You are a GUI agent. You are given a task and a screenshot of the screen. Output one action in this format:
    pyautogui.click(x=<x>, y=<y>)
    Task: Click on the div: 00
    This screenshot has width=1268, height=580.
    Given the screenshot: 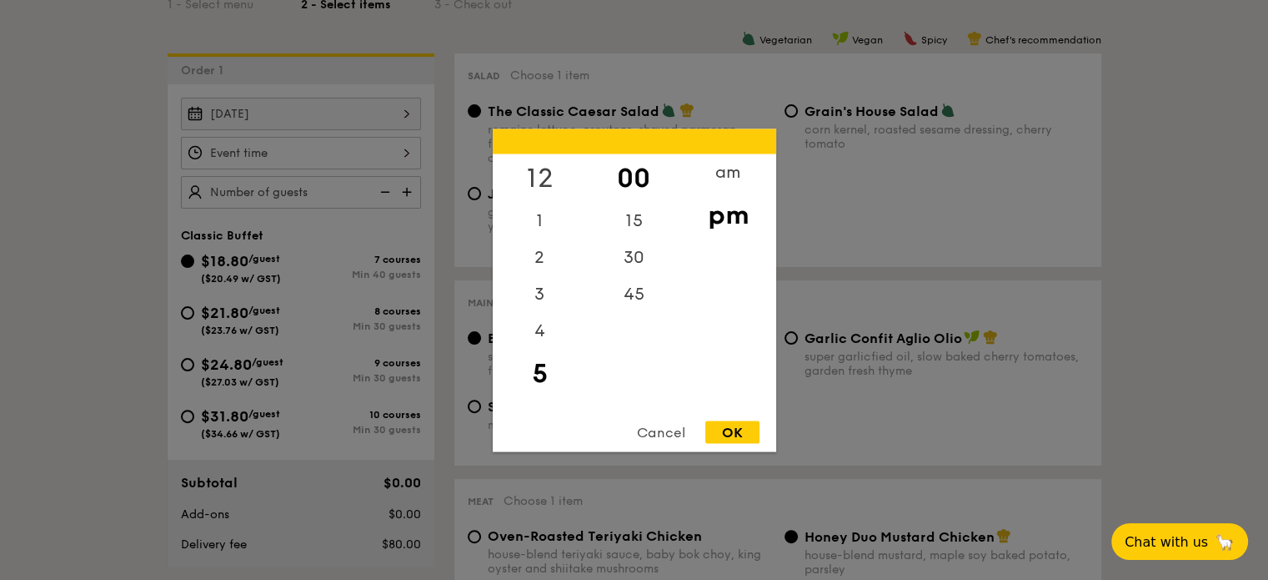 What is the action you would take?
    pyautogui.click(x=634, y=178)
    